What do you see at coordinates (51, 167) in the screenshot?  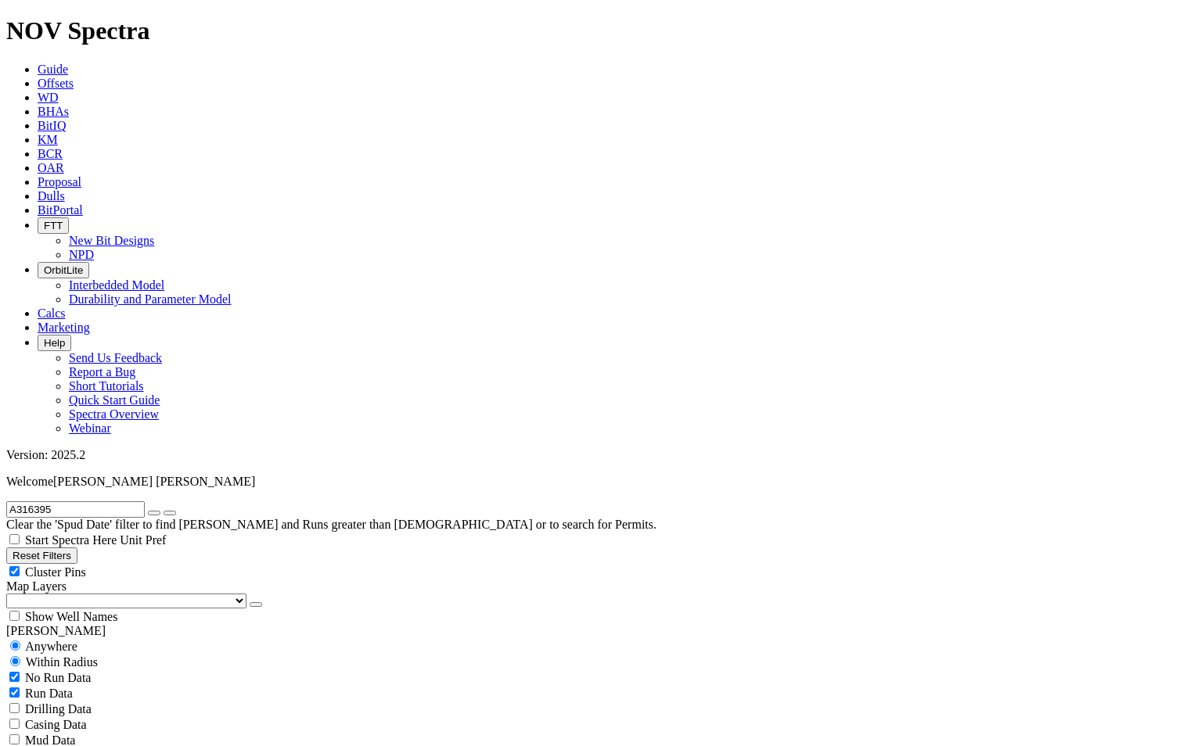 I see `span: OAR` at bounding box center [51, 167].